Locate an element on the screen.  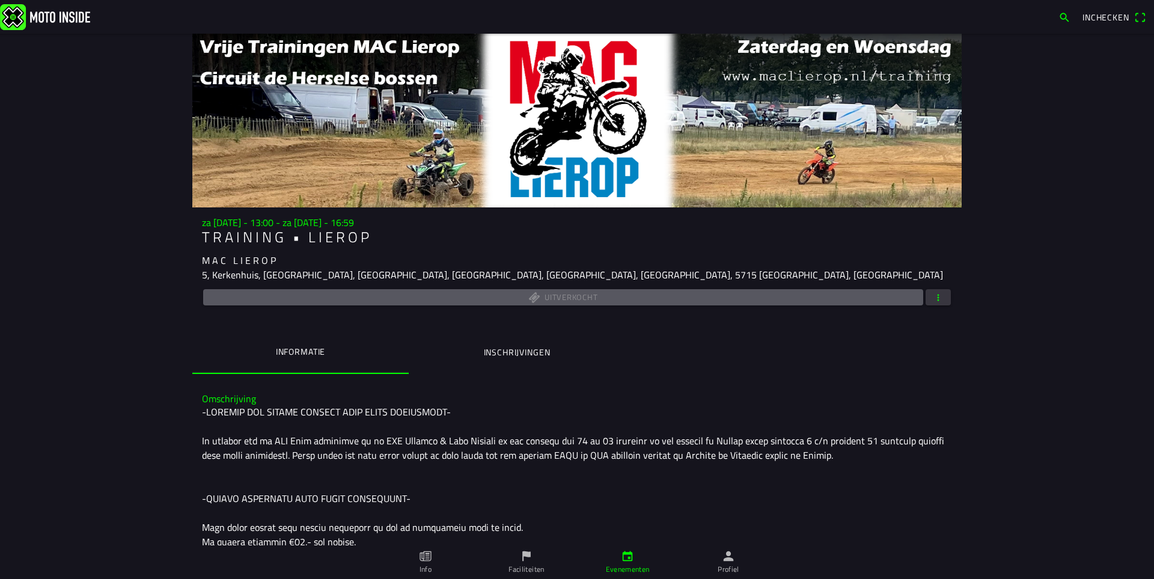
ion-icon: calendar is located at coordinates (627, 556).